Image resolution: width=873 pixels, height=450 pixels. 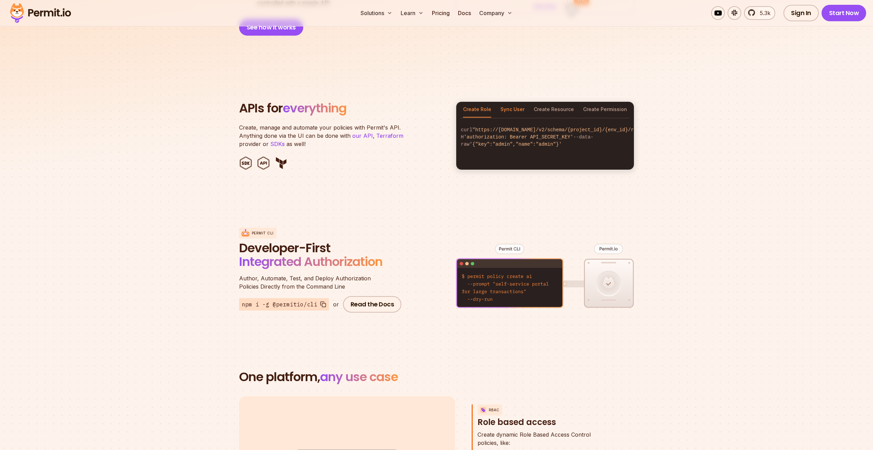 What do you see at coordinates (496, 13) in the screenshot?
I see `button: Company` at bounding box center [496, 13].